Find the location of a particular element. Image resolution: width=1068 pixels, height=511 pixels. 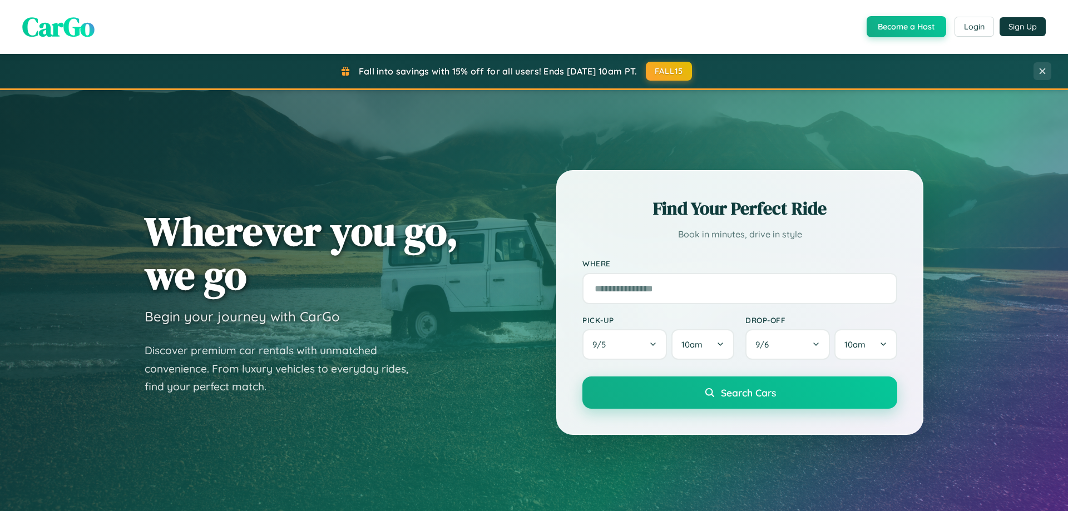

label: Where is located at coordinates (740, 264).